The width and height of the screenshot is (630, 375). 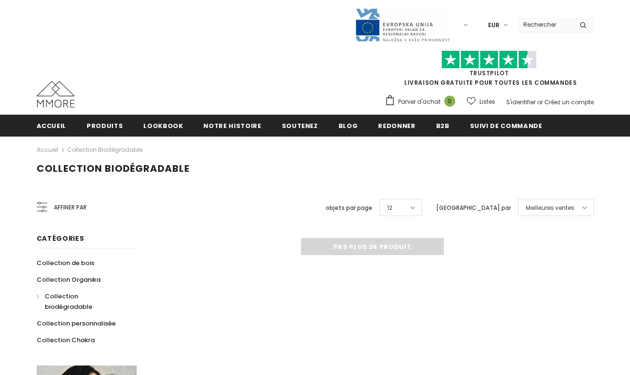 What do you see at coordinates (163, 126) in the screenshot?
I see `span: Lookbook` at bounding box center [163, 126].